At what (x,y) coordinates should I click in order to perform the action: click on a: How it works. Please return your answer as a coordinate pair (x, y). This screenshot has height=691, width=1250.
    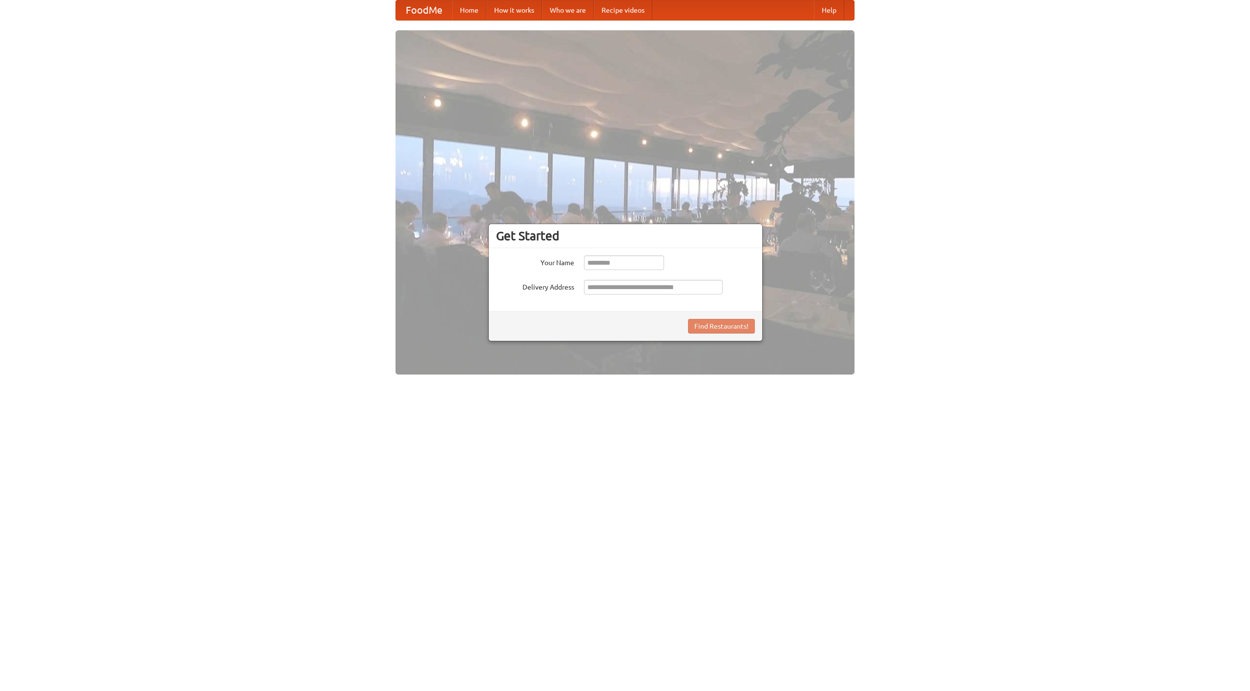
    Looking at the image, I should click on (514, 10).